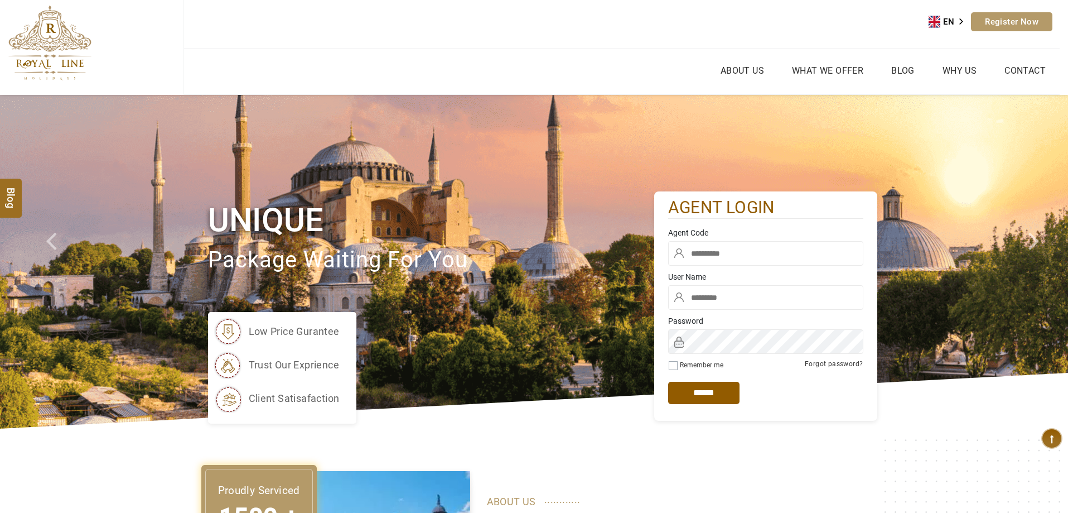 This screenshot has width=1068, height=513. Describe the element at coordinates (50, 42) in the screenshot. I see `img: The Royal Line Holidays` at that location.